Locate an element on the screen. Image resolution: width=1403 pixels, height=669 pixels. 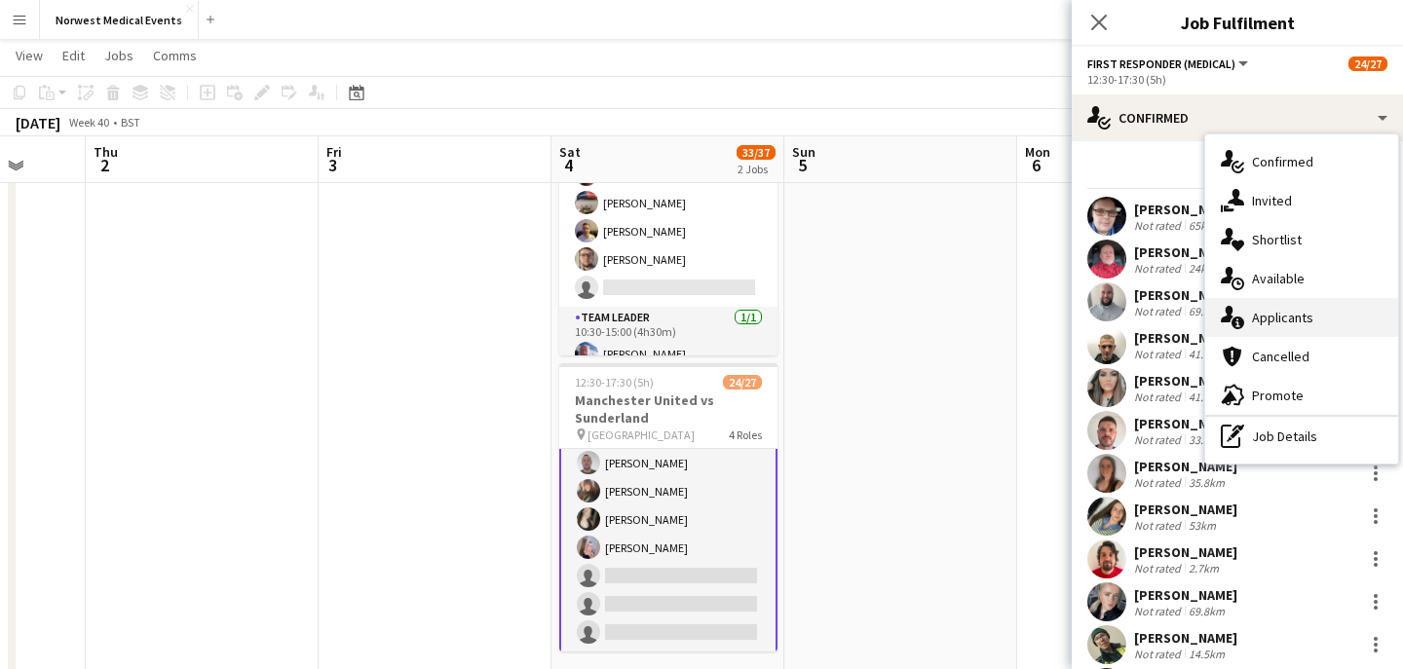
span: Sat is located at coordinates (570, 152).